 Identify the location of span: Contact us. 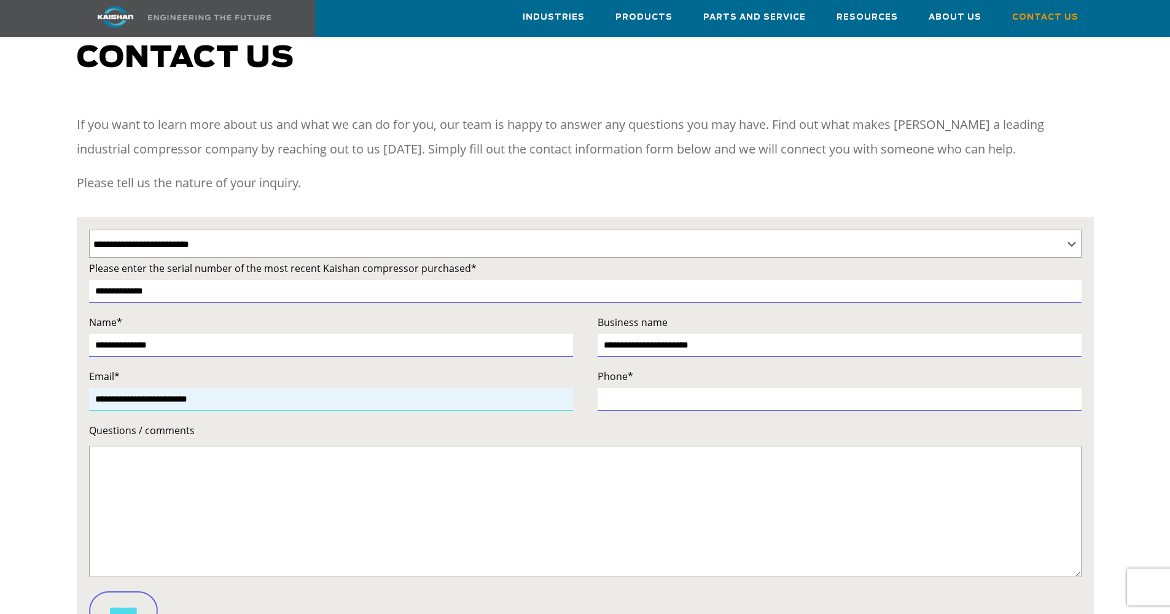
(186, 58).